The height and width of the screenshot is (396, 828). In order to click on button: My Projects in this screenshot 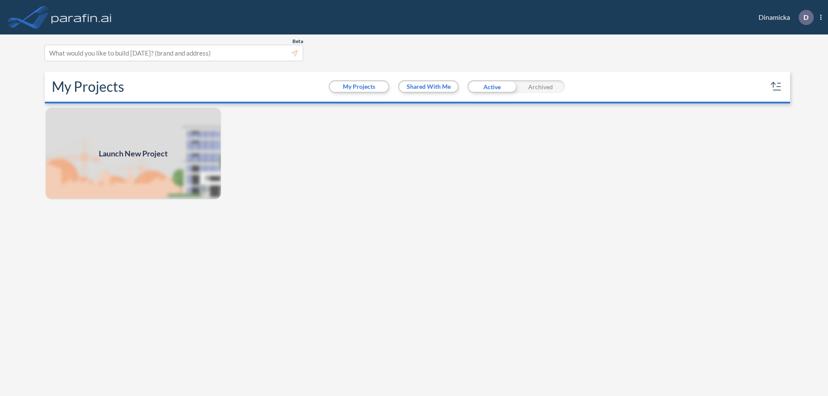, I will do `click(359, 87)`.